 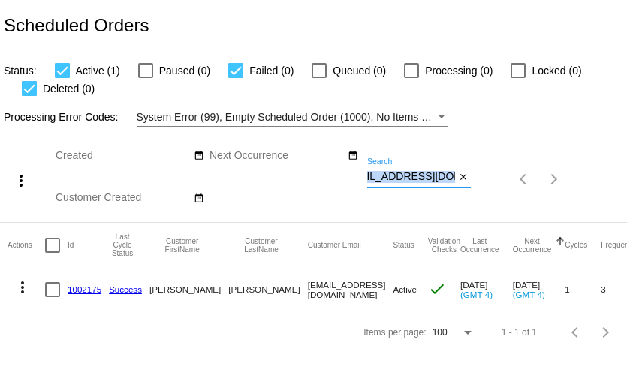 What do you see at coordinates (84, 289) in the screenshot?
I see `a: 1002175` at bounding box center [84, 289].